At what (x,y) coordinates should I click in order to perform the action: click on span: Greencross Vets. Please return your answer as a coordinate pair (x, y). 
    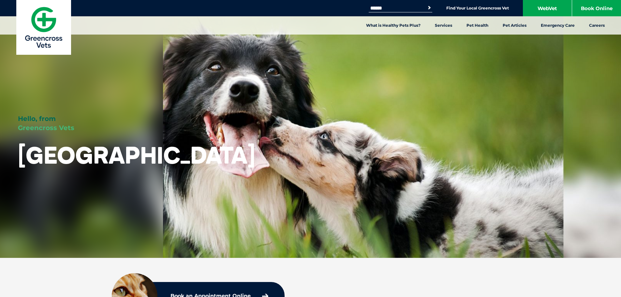
    Looking at the image, I should click on (46, 128).